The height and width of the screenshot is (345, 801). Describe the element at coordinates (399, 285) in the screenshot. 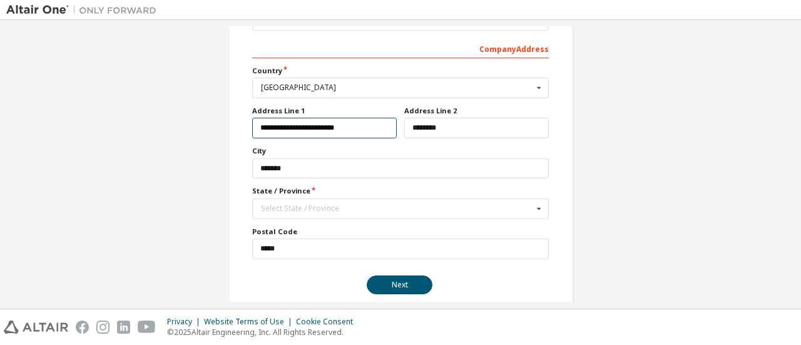

I see `button: Next` at that location.